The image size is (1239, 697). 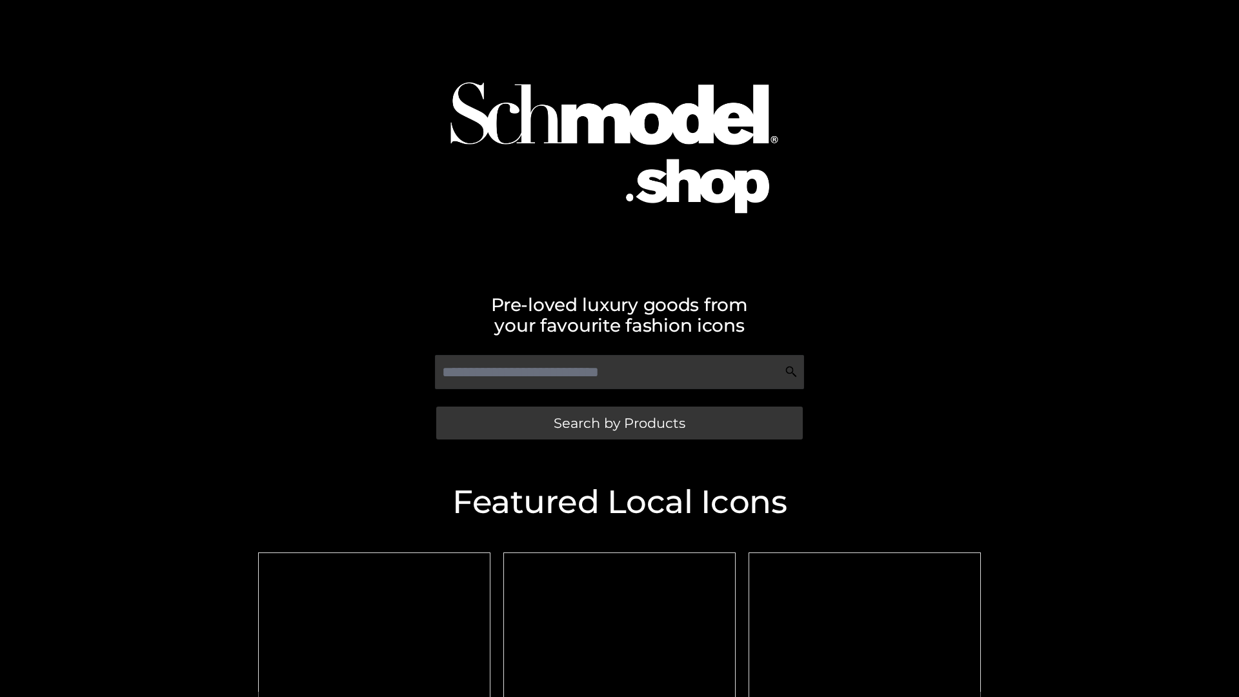 What do you see at coordinates (620, 502) in the screenshot?
I see `h2: Featured Local Icons​` at bounding box center [620, 502].